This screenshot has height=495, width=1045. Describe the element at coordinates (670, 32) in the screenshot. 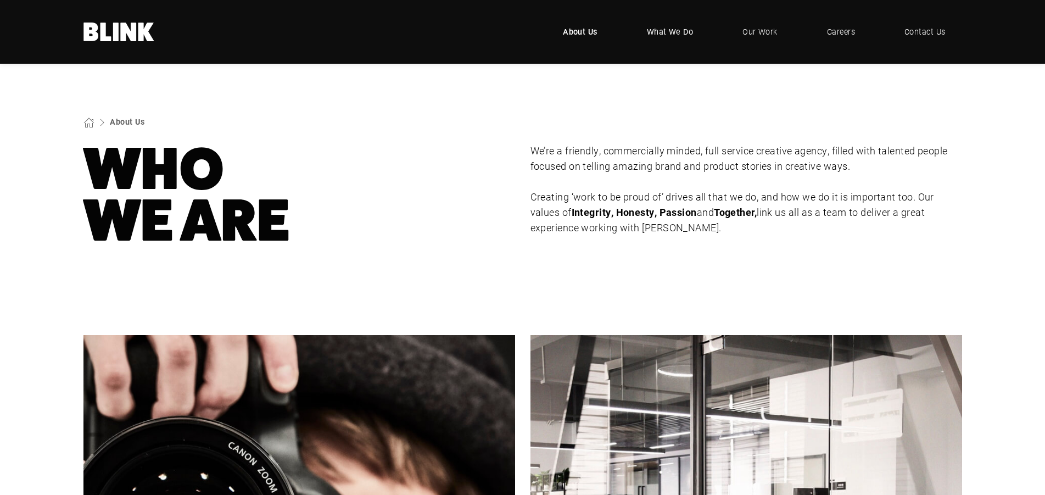

I see `a: What We Do` at that location.